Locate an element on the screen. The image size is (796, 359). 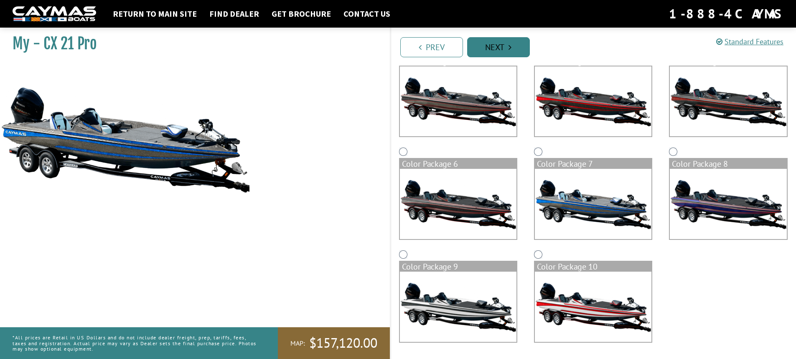
img: color_package_287.png is located at coordinates (458, 204).